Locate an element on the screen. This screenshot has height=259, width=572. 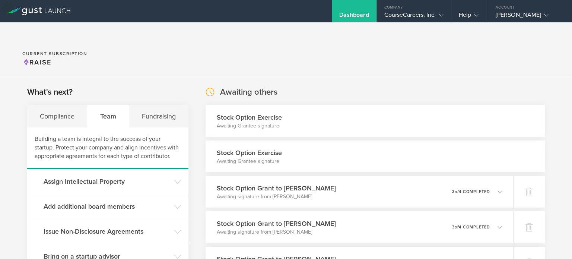
h2: What's next? is located at coordinates (50, 92).